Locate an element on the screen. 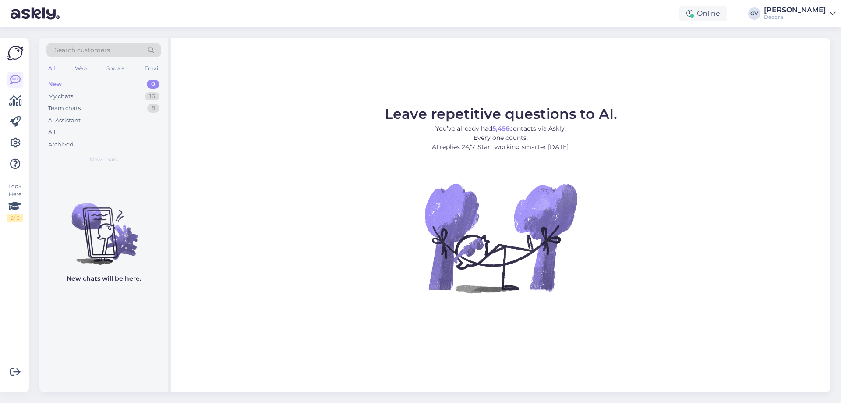 The width and height of the screenshot is (841, 403). span: Leave repetitive questions to AI. is located at coordinates (501, 113).